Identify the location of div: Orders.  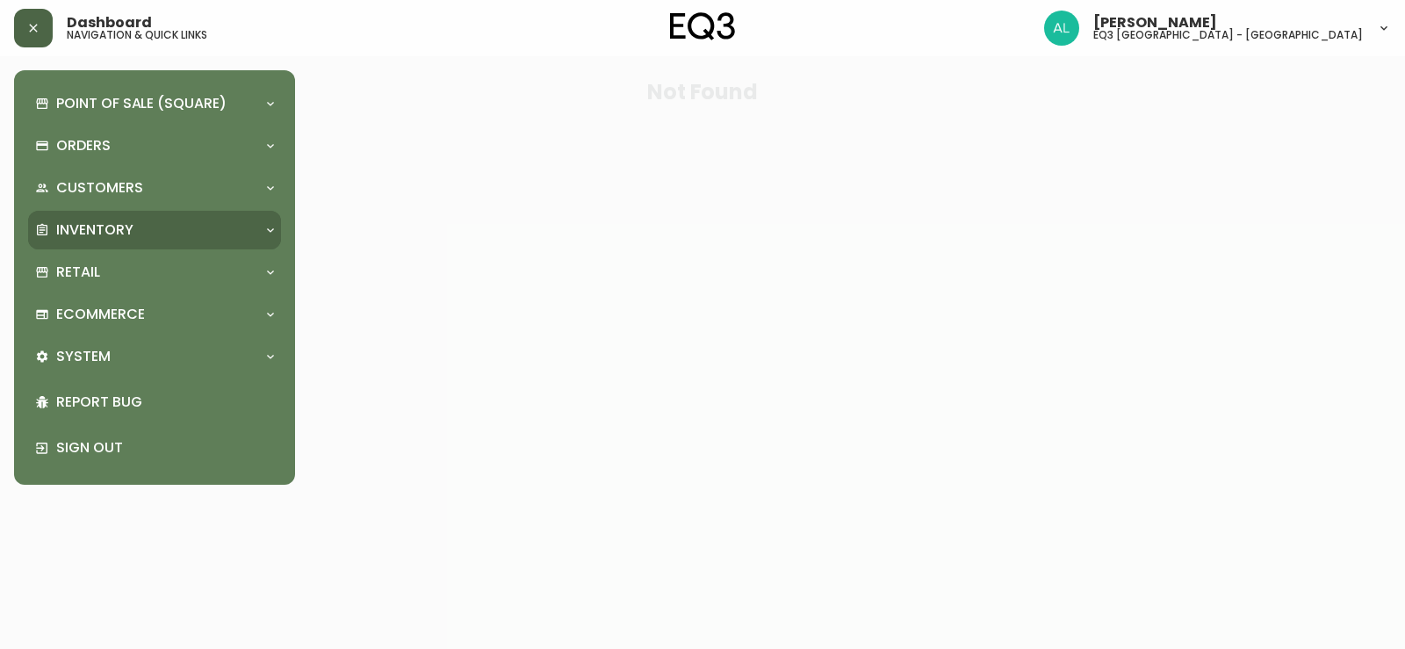
(155, 146).